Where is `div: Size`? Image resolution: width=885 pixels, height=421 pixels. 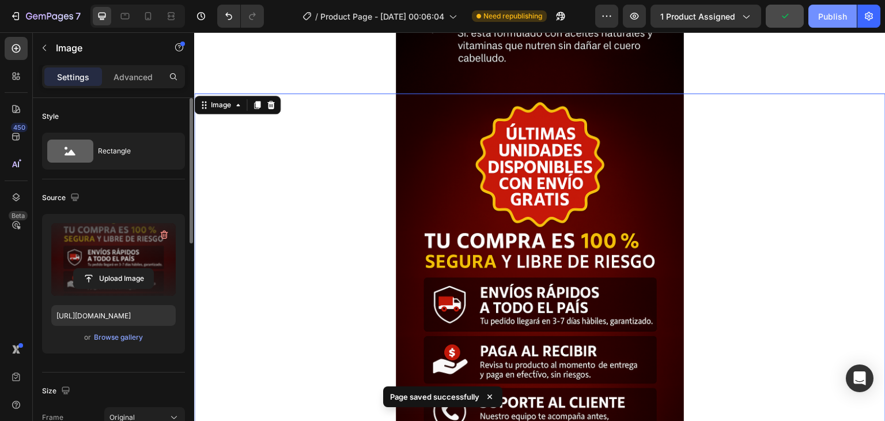 div: Size is located at coordinates (57, 391).